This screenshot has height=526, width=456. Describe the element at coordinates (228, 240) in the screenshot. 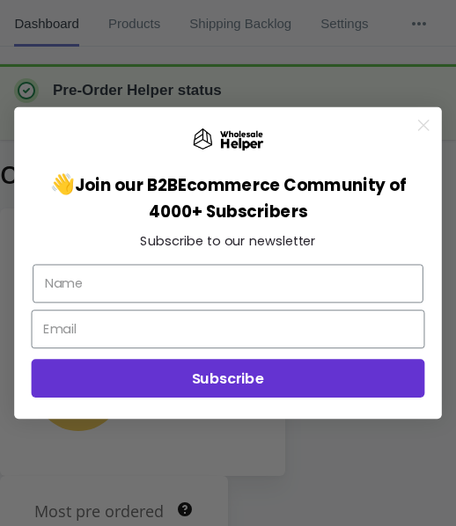

I see `span: Subscribe to our newsletter` at that location.